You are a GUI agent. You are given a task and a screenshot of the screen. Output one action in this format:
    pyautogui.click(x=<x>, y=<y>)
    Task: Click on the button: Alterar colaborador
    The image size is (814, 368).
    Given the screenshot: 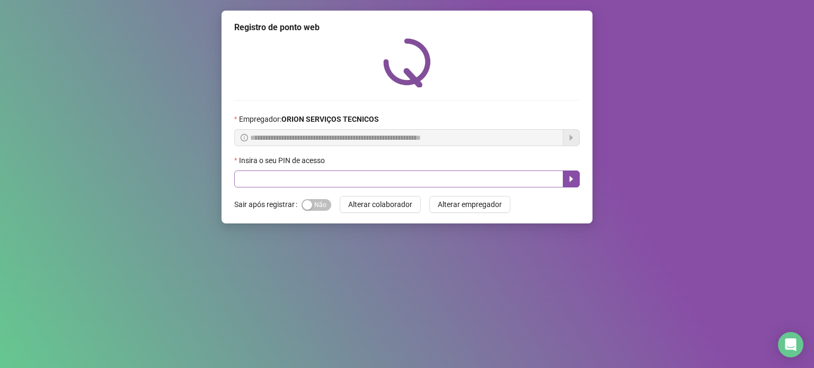 What is the action you would take?
    pyautogui.click(x=380, y=204)
    